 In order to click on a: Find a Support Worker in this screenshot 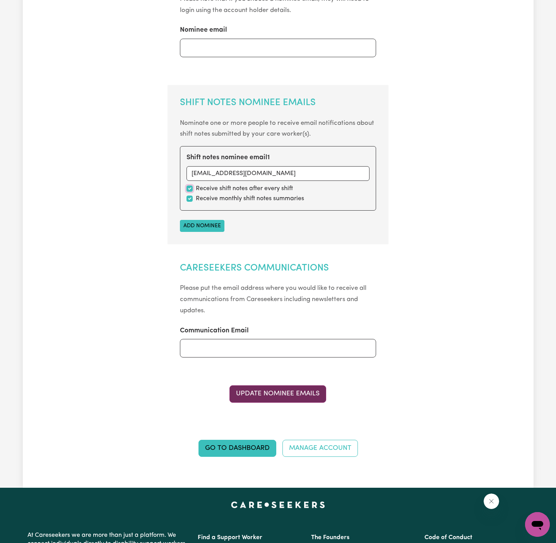, I will do `click(230, 538)`.